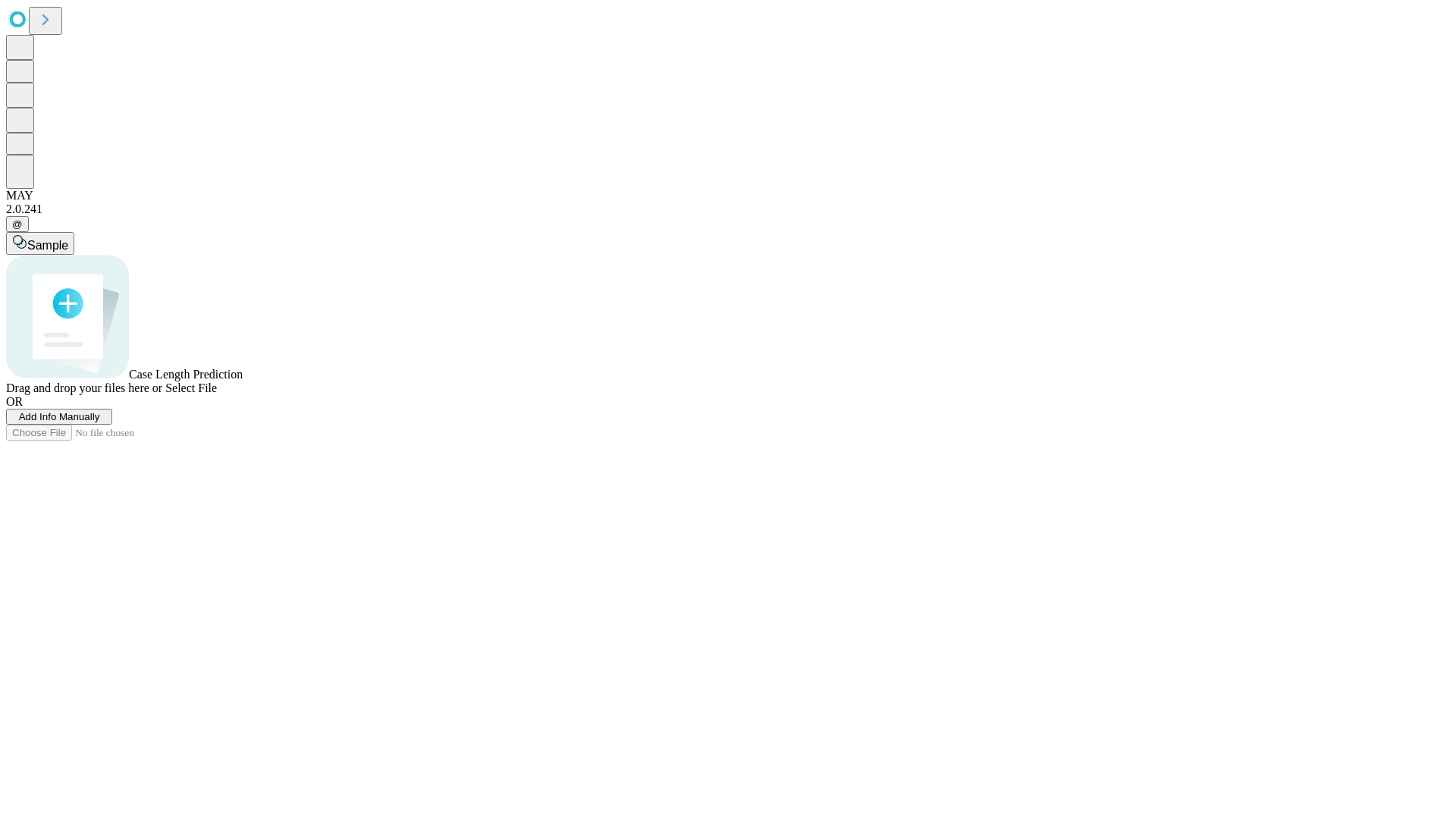 The image size is (1456, 819). Describe the element at coordinates (14, 401) in the screenshot. I see `span: OR` at that location.